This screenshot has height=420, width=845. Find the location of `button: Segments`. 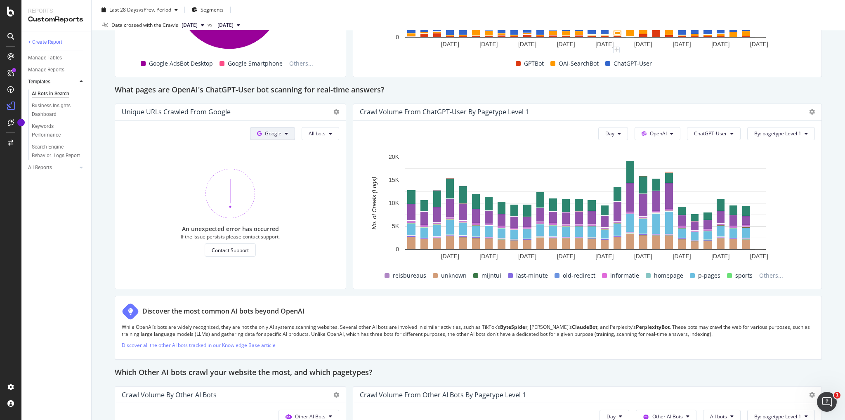

button: Segments is located at coordinates (208, 10).